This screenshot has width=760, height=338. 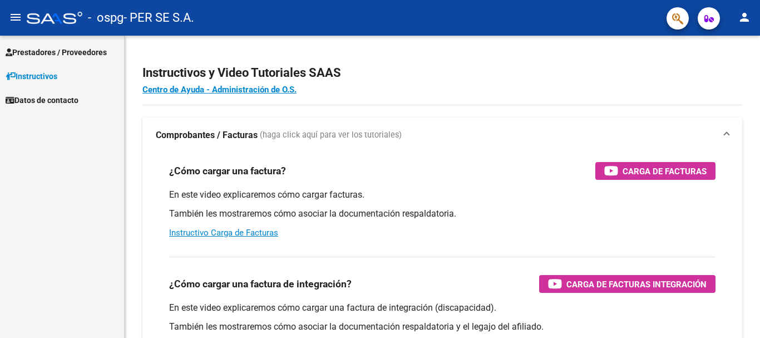 I want to click on span: - PER SE S.A., so click(x=159, y=18).